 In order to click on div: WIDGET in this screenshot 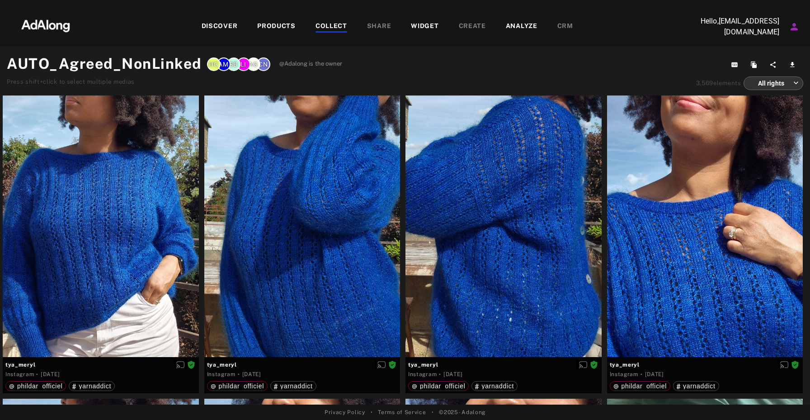, I will do `click(425, 27)`.